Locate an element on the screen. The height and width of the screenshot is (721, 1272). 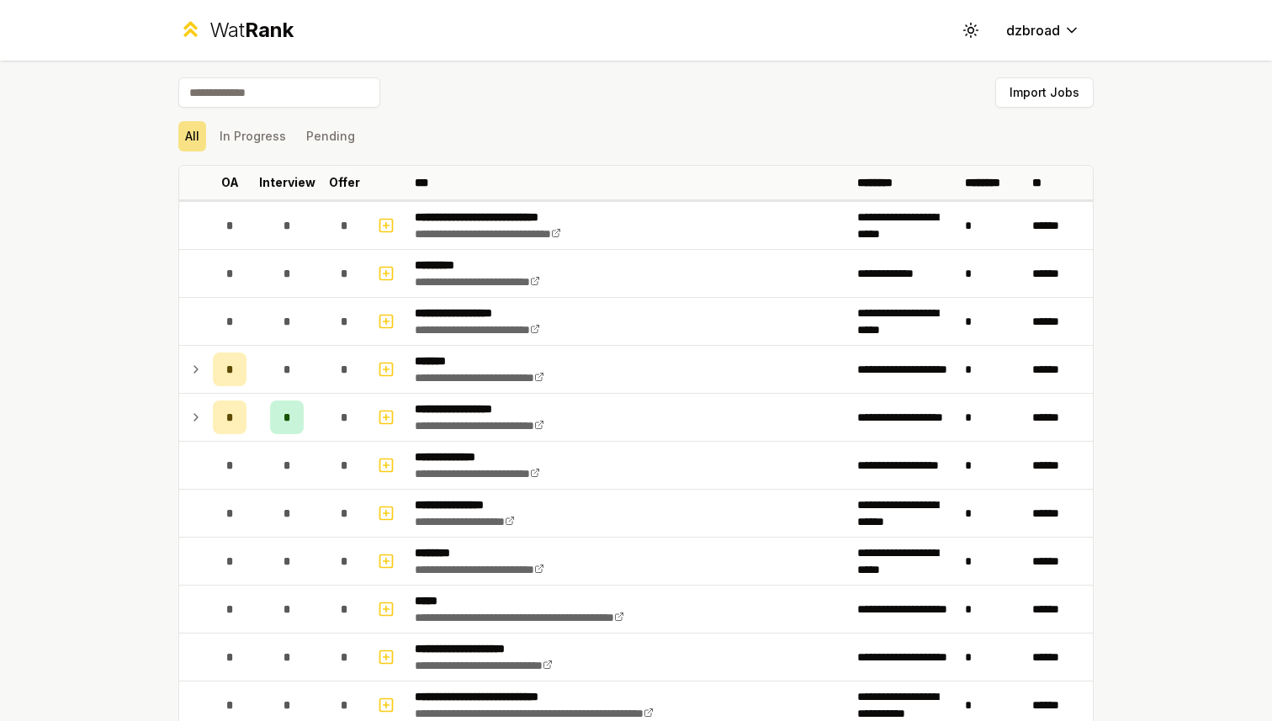
div: Wat is located at coordinates (252, 30).